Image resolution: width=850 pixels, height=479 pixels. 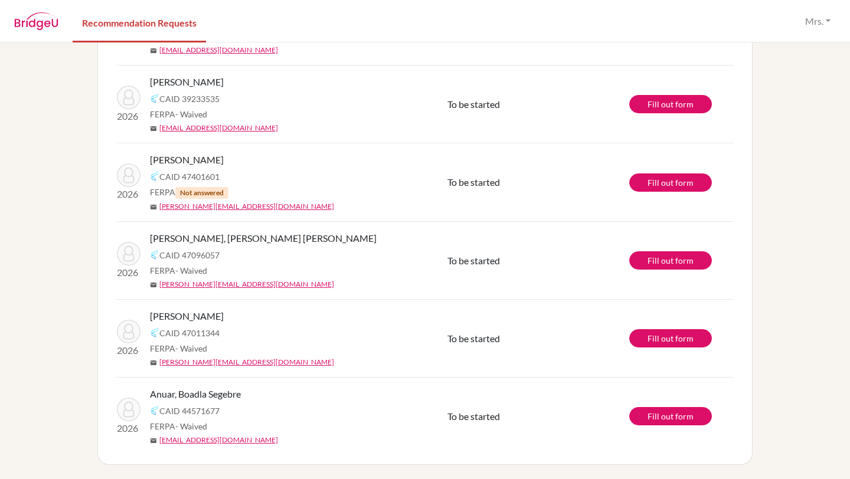 I want to click on a: Recommendation Requests, so click(x=139, y=22).